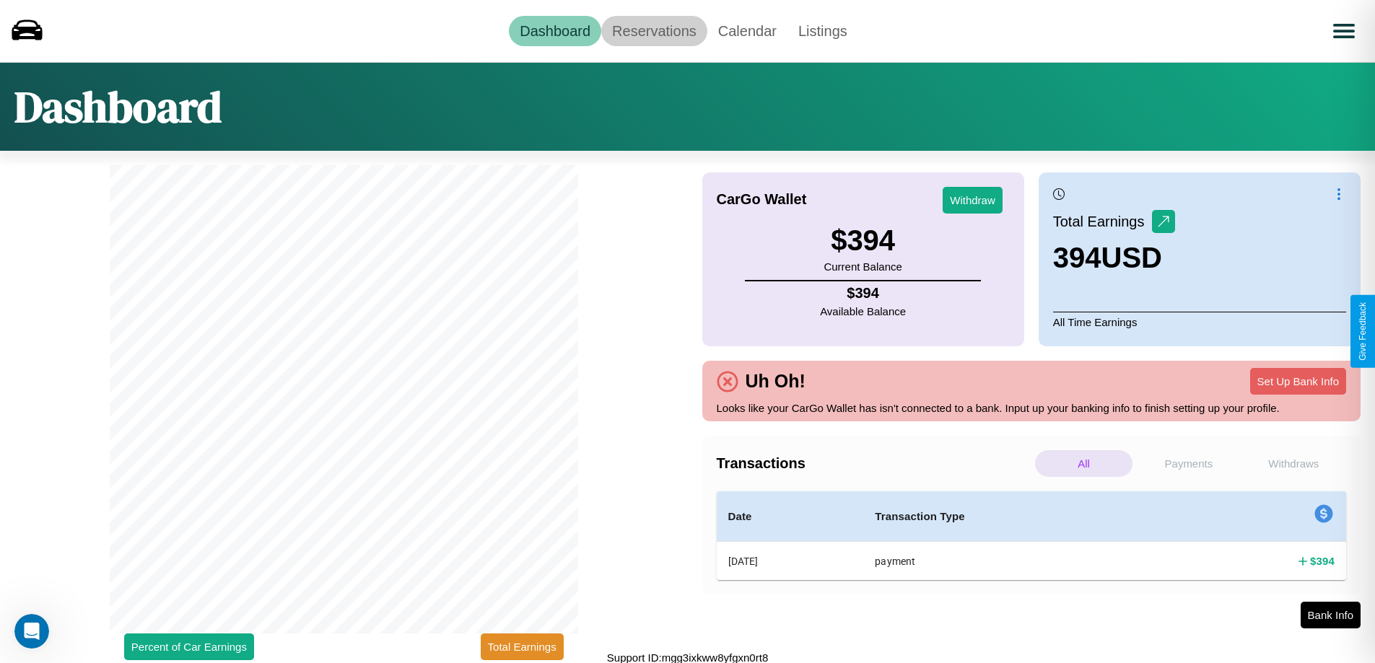  I want to click on th: payment, so click(1019, 561).